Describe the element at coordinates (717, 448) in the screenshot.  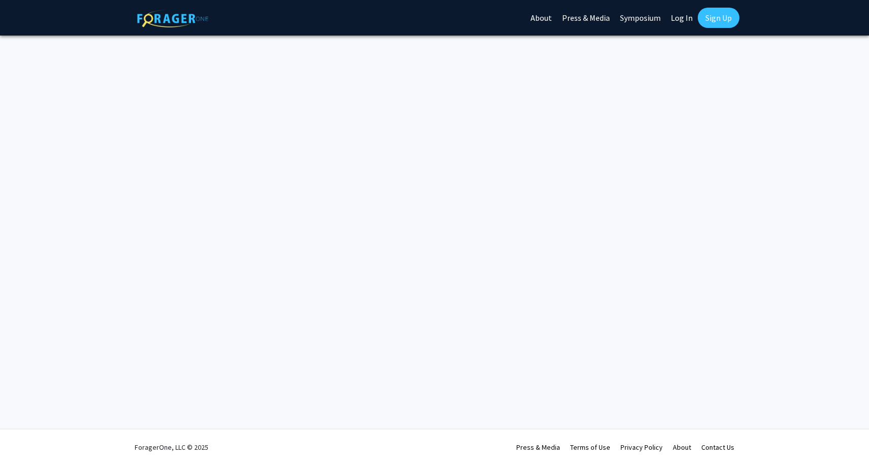
I see `a: Contact Us` at that location.